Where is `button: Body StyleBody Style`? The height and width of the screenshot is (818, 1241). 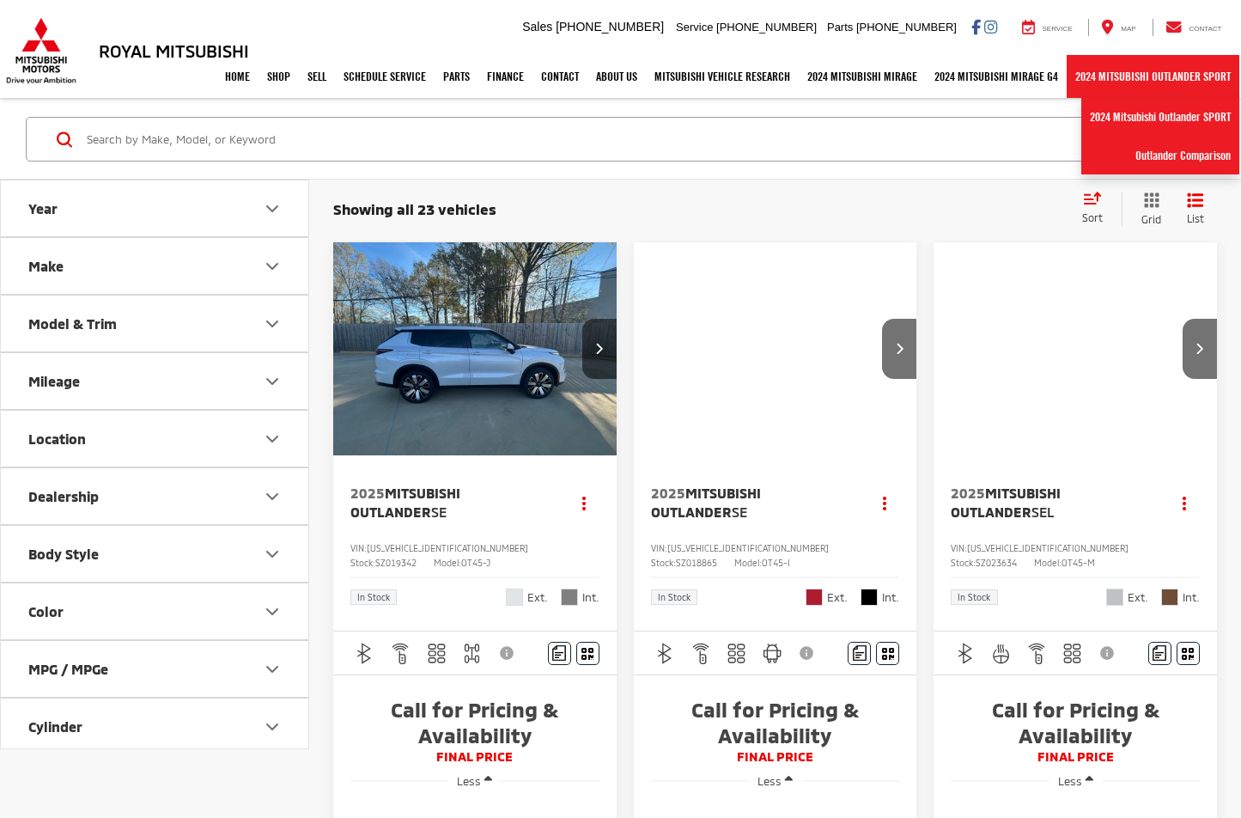 button: Body StyleBody Style is located at coordinates (155, 553).